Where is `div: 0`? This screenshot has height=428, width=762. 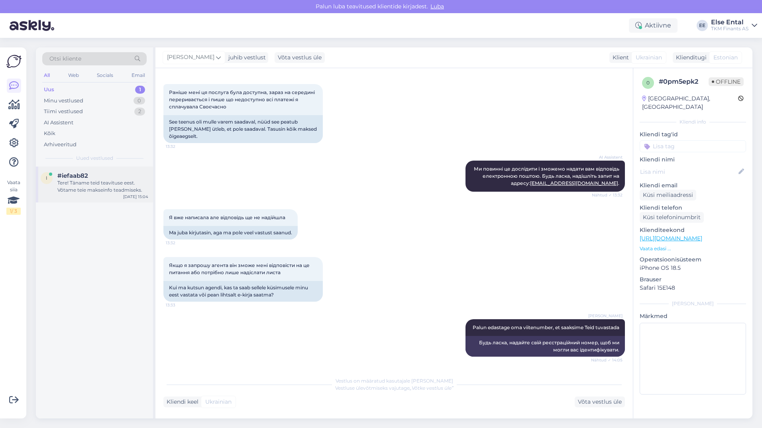
div: 0 is located at coordinates (139, 101).